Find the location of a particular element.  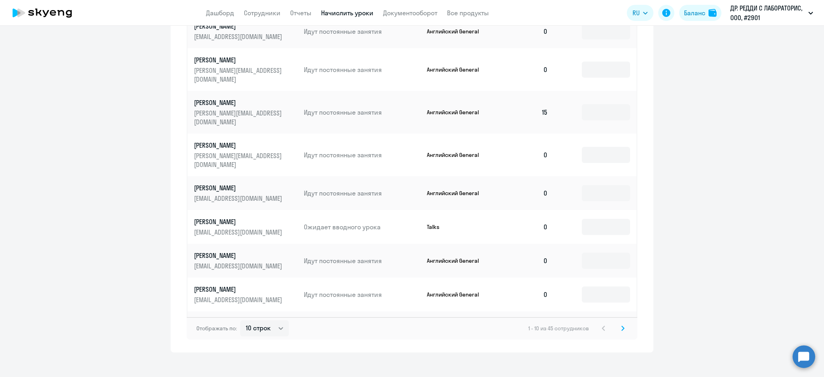

button: Балансbalance is located at coordinates (700, 13).